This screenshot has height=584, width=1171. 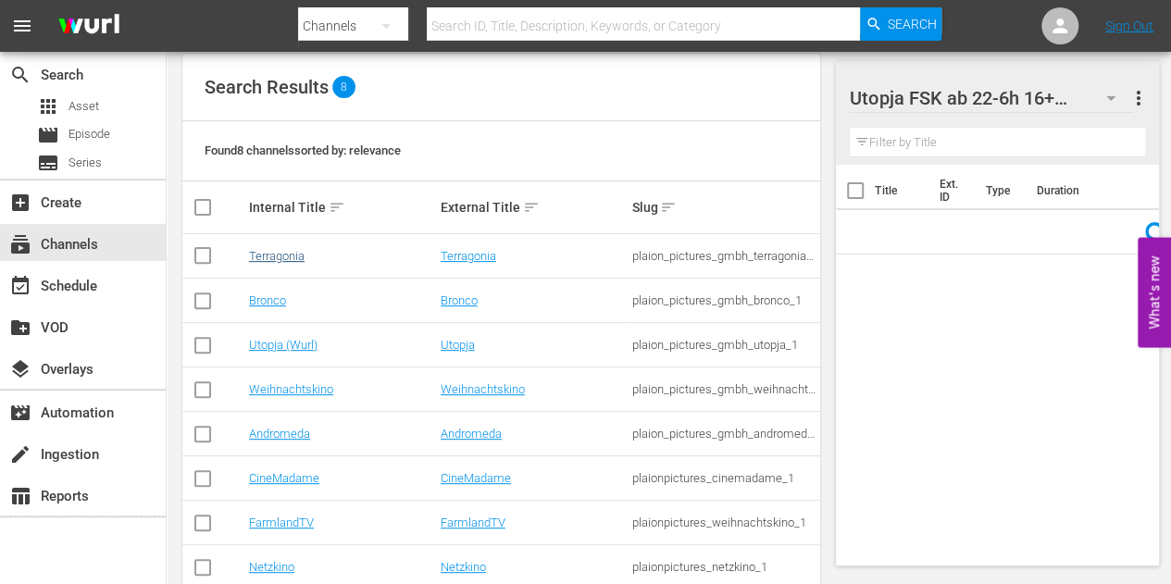 What do you see at coordinates (22, 26) in the screenshot?
I see `span: menu` at bounding box center [22, 26].